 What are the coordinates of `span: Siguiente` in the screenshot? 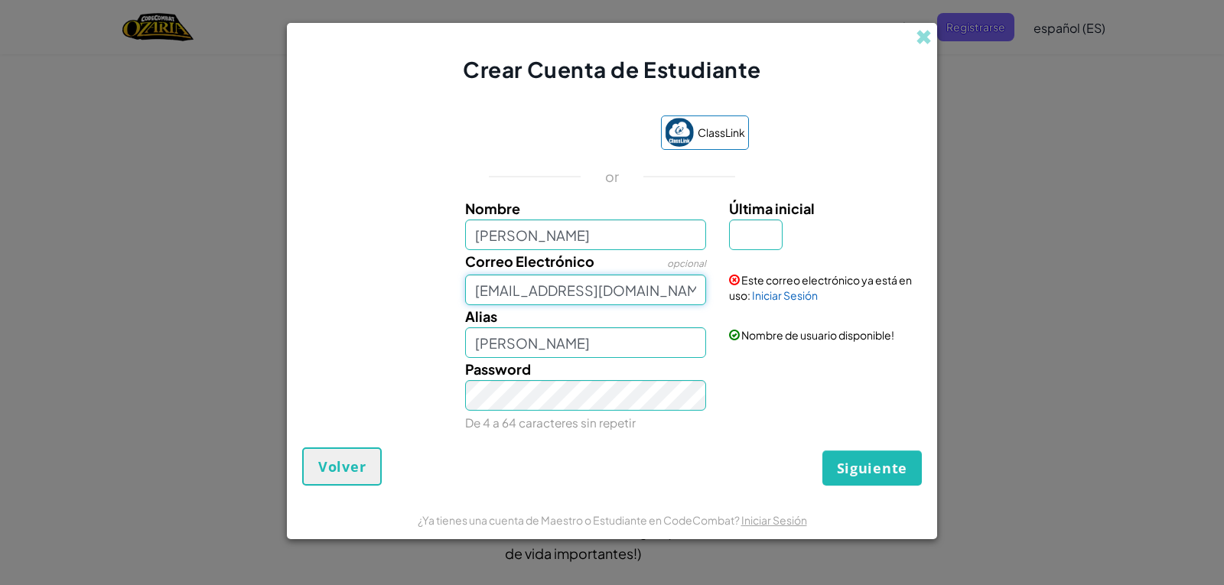 It's located at (872, 468).